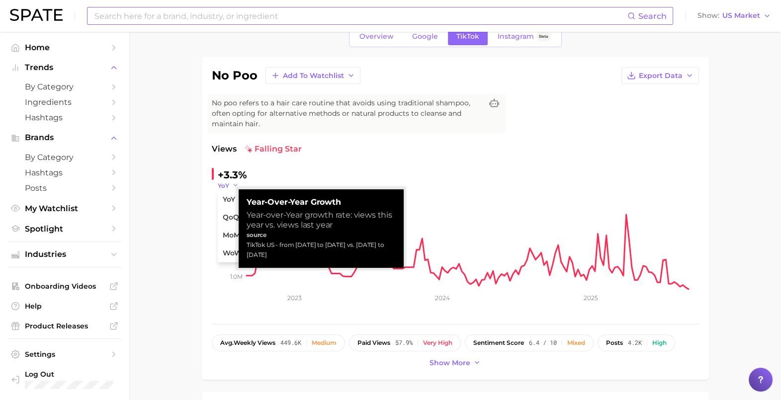 The width and height of the screenshot is (781, 400). What do you see at coordinates (65, 354) in the screenshot?
I see `span: Settings` at bounding box center [65, 354].